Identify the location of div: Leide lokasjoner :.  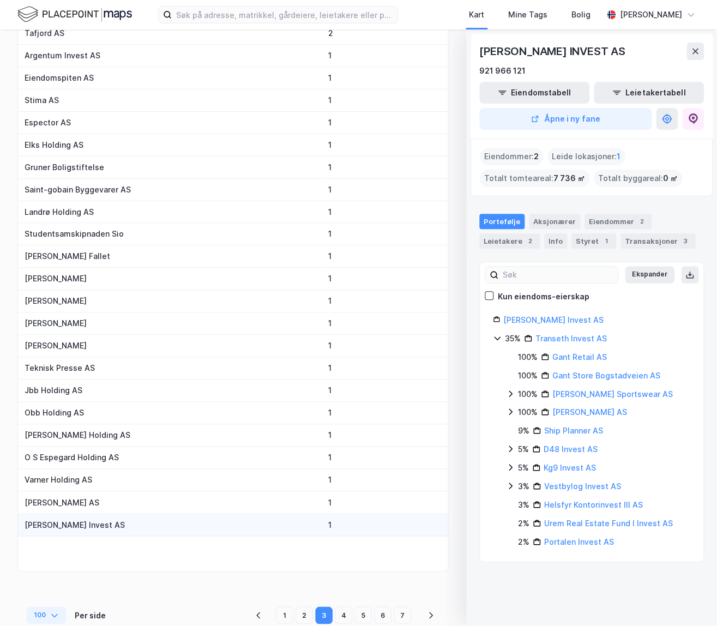
(586, 157).